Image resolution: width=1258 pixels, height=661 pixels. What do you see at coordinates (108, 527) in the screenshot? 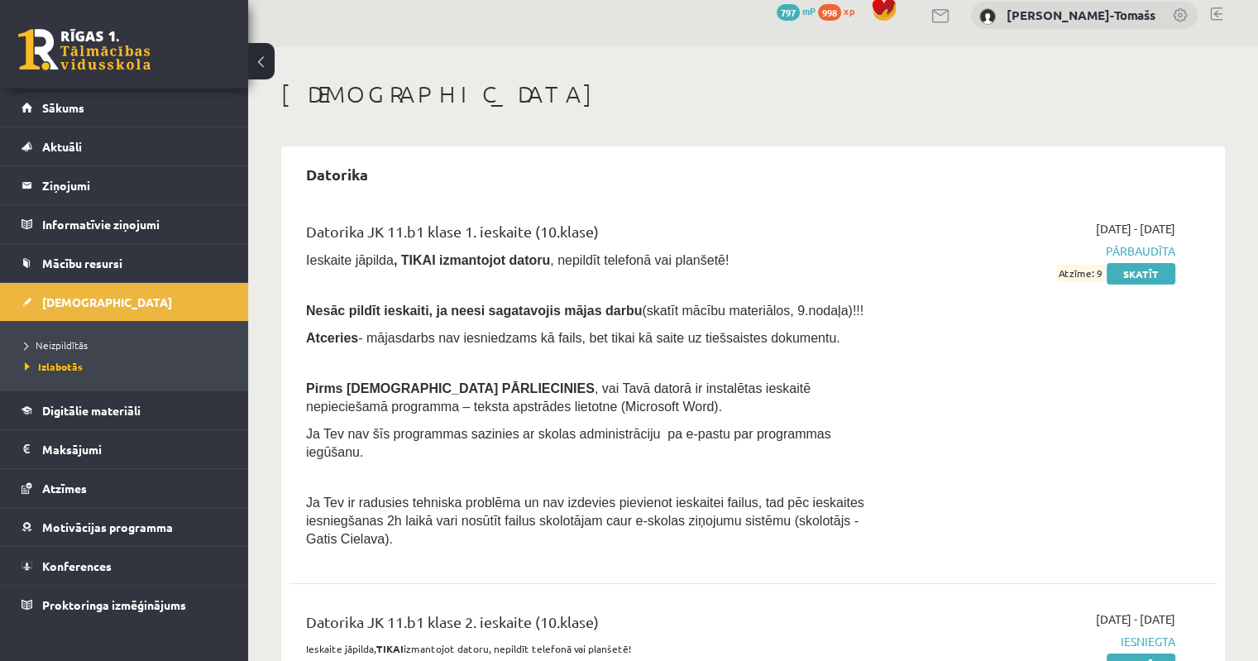
I see `span: Motivācijas programma` at bounding box center [108, 527].